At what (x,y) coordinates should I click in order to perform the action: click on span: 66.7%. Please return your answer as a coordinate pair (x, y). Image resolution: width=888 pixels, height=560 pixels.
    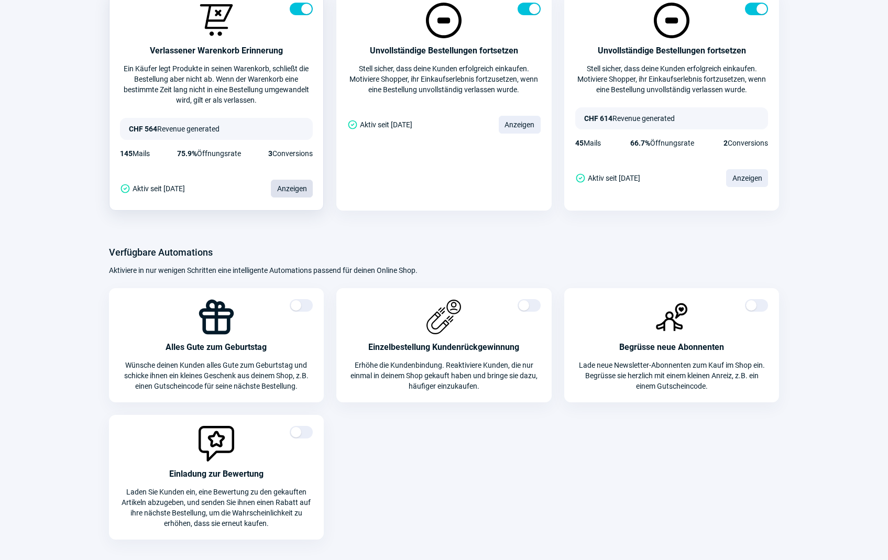
    Looking at the image, I should click on (641, 143).